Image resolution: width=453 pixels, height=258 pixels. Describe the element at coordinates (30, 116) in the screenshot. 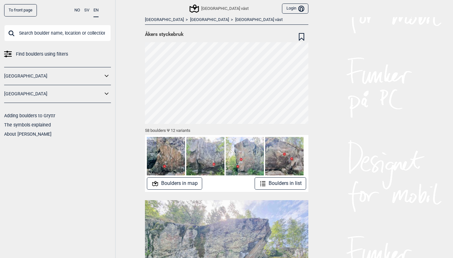

I see `a: Adding boulders to Gryttr` at that location.